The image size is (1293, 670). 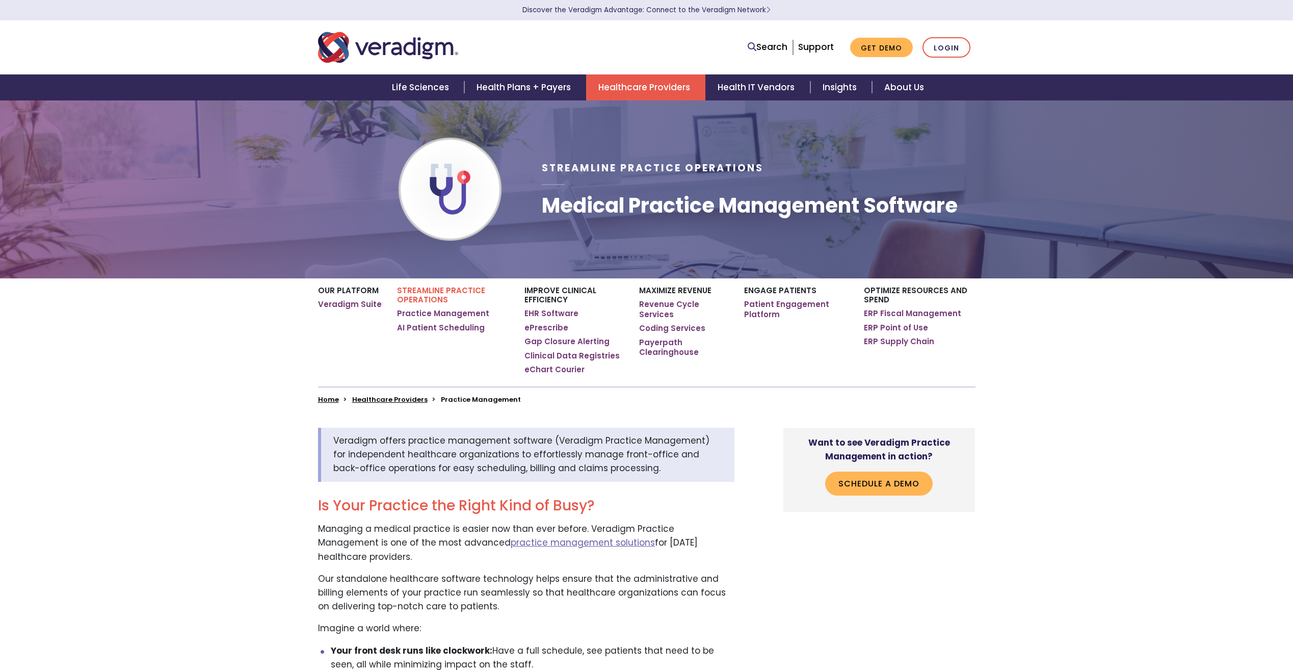 What do you see at coordinates (672, 328) in the screenshot?
I see `a: Coding Services` at bounding box center [672, 328].